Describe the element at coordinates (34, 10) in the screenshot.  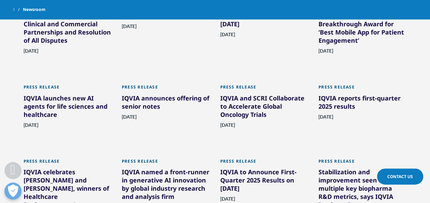
I see `span: Newsroom` at that location.